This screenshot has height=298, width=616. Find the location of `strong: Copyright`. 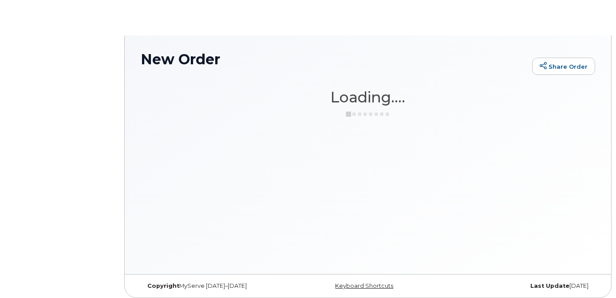

strong: Copyright is located at coordinates (163, 286).